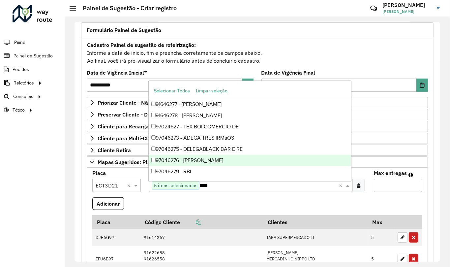  Describe the element at coordinates (212, 91) in the screenshot. I see `button: Limpar seleção` at that location.